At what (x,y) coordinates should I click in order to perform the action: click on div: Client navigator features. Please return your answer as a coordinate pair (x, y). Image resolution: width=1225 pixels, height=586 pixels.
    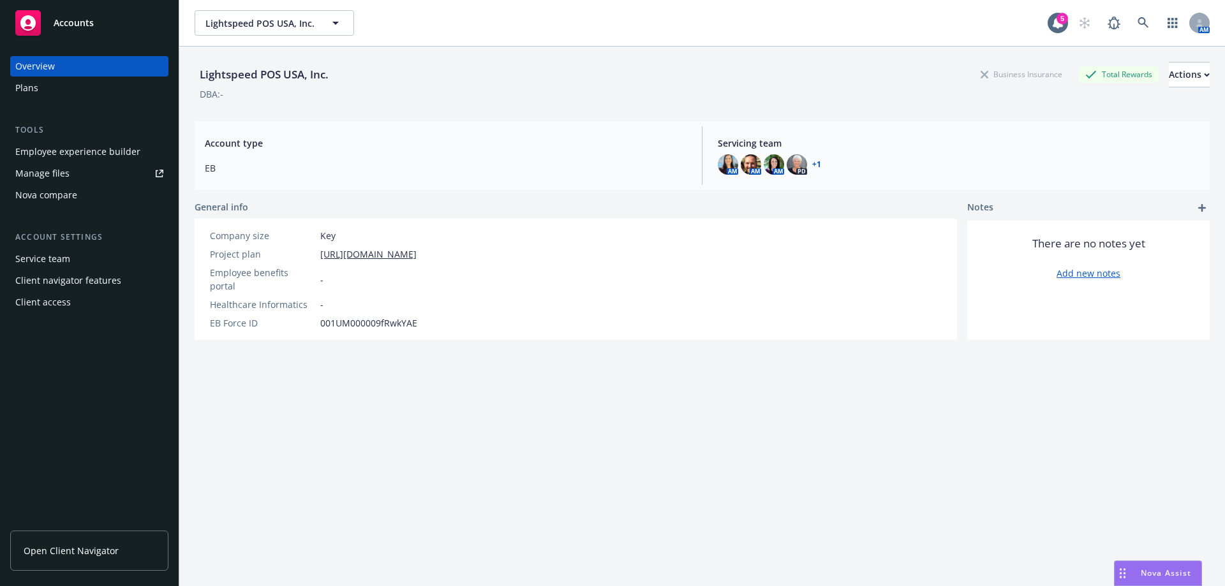
    Looking at the image, I should click on (68, 281).